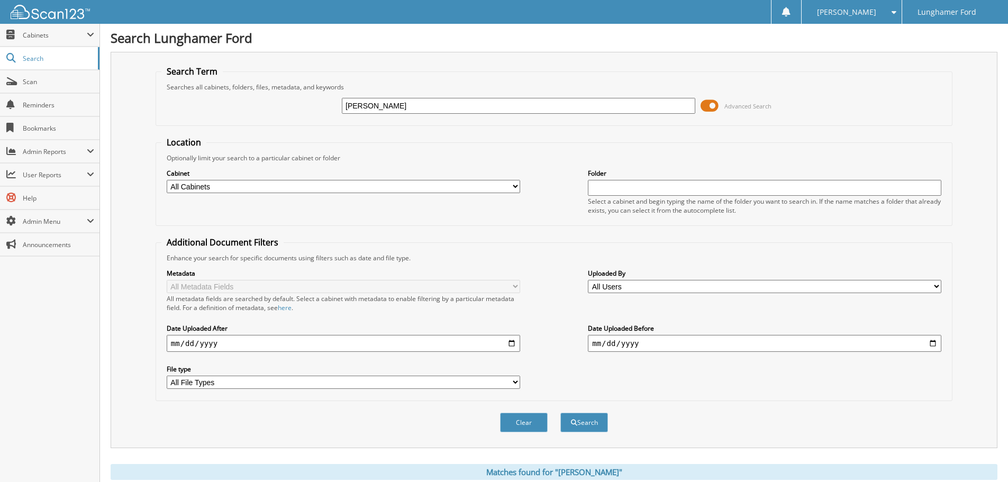  Describe the element at coordinates (192, 71) in the screenshot. I see `legend: Search Term` at that location.